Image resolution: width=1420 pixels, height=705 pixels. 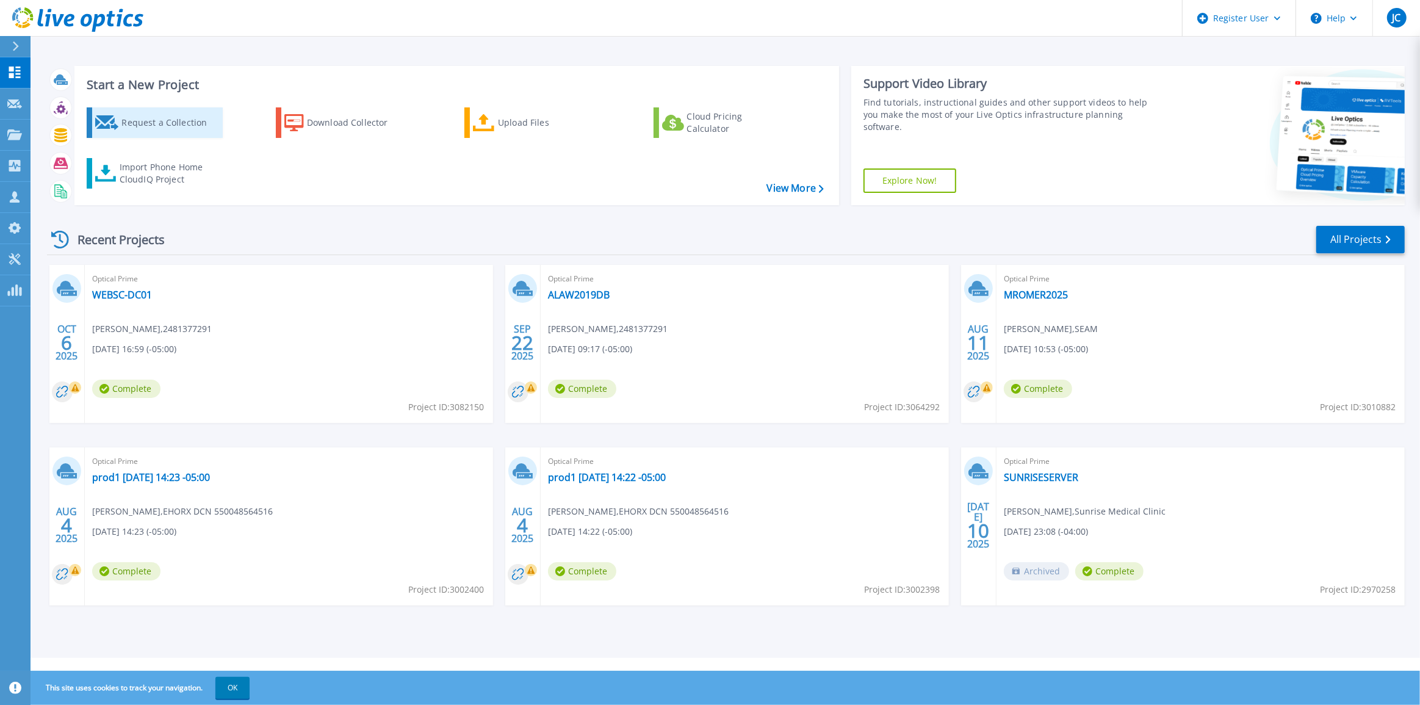 What do you see at coordinates (344, 123) in the screenshot?
I see `a: Download Collector` at bounding box center [344, 123].